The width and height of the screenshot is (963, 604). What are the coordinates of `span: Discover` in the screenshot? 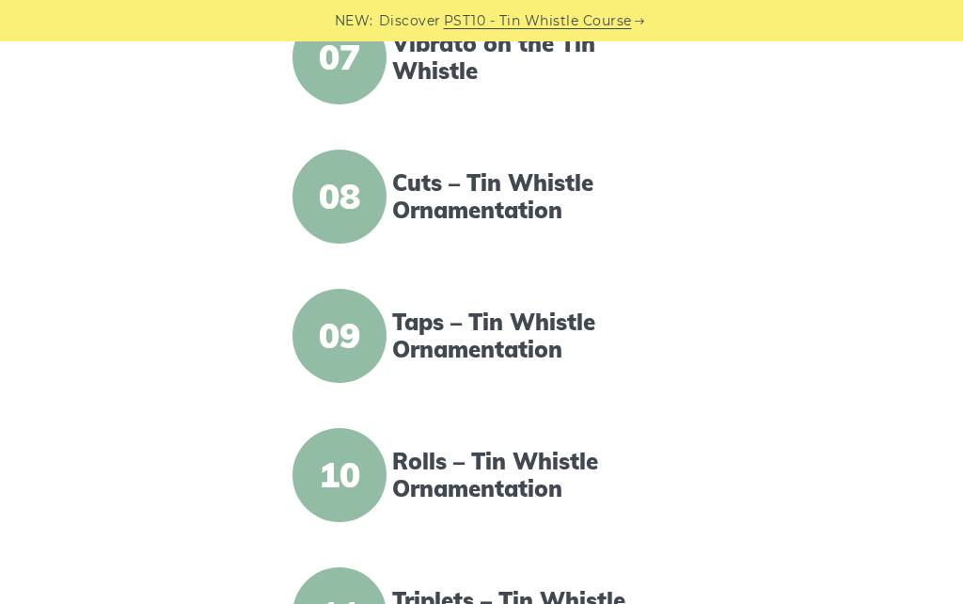 It's located at (410, 21).